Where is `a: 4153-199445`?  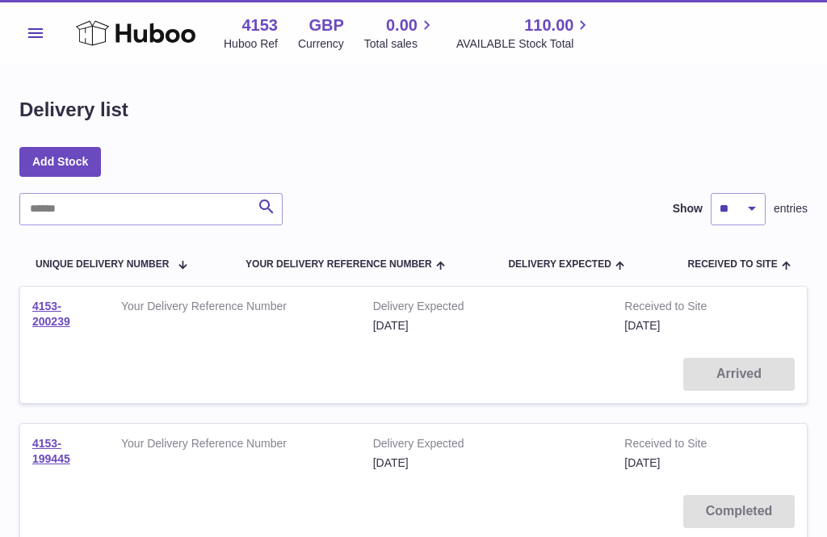
a: 4153-199445 is located at coordinates (51, 451).